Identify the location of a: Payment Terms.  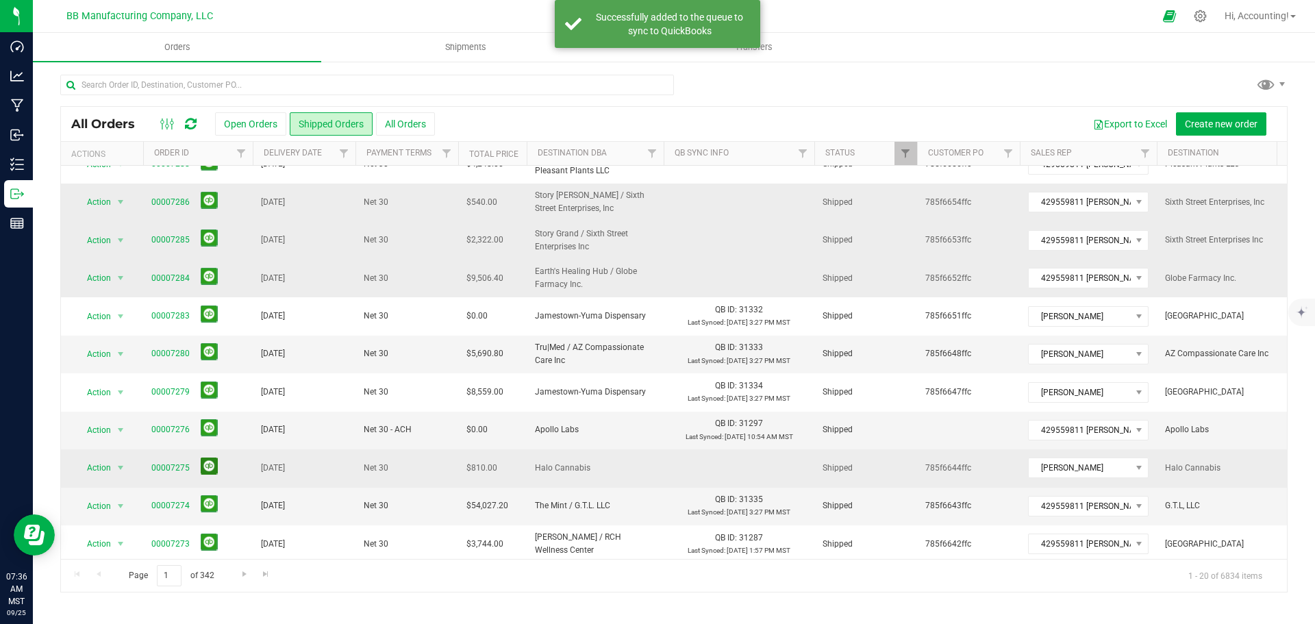
(399, 153).